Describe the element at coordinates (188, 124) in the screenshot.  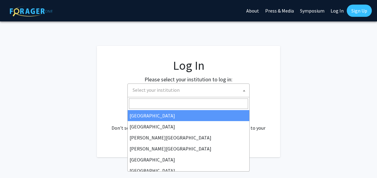
I see `div: No account? . Don't see your institution? about bringing ForagerOne to your institution.` at that location.